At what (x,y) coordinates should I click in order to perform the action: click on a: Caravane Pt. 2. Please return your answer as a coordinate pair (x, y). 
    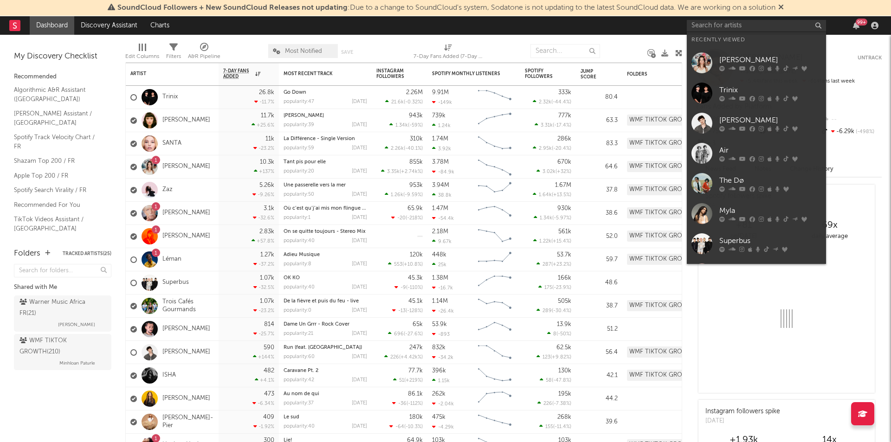
    Looking at the image, I should click on (301, 371).